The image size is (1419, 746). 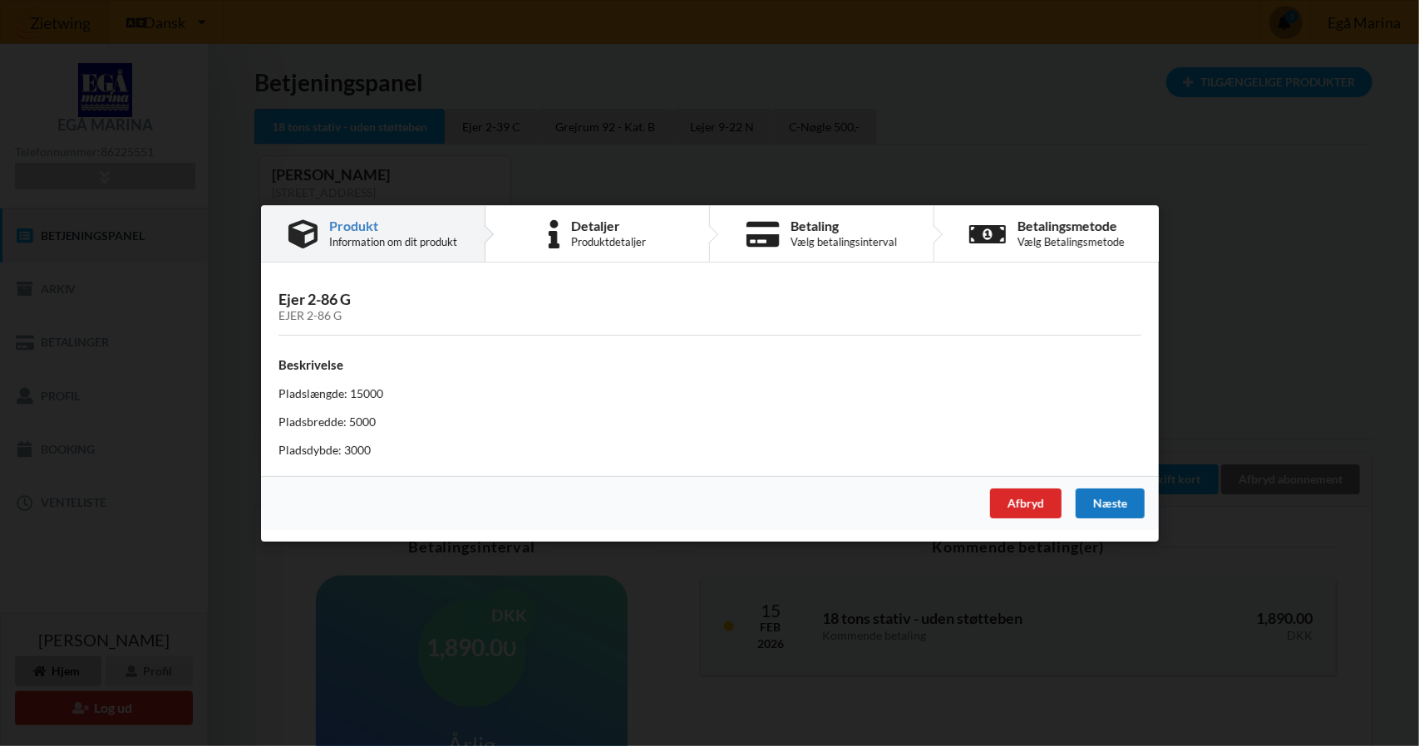 What do you see at coordinates (1070, 226) in the screenshot?
I see `div: Betalingsmetode` at bounding box center [1070, 226].